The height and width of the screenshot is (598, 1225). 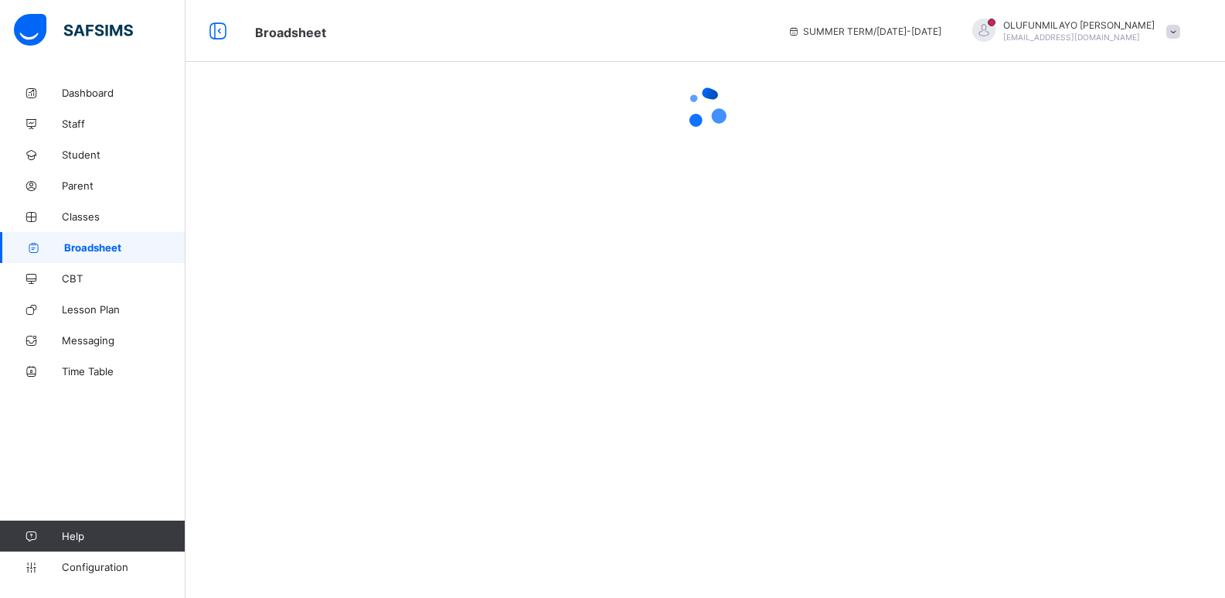 I want to click on span: Staff, so click(x=124, y=124).